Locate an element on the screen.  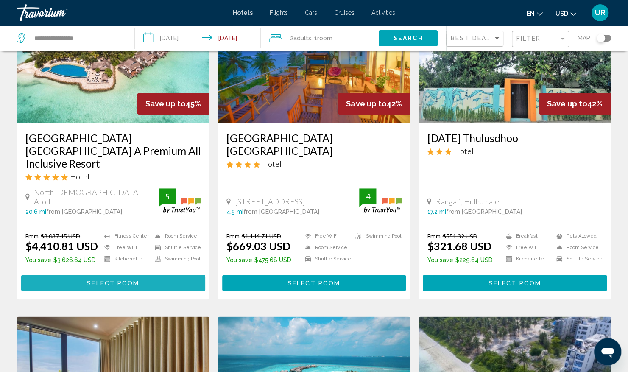
span: Cars is located at coordinates (311, 13).